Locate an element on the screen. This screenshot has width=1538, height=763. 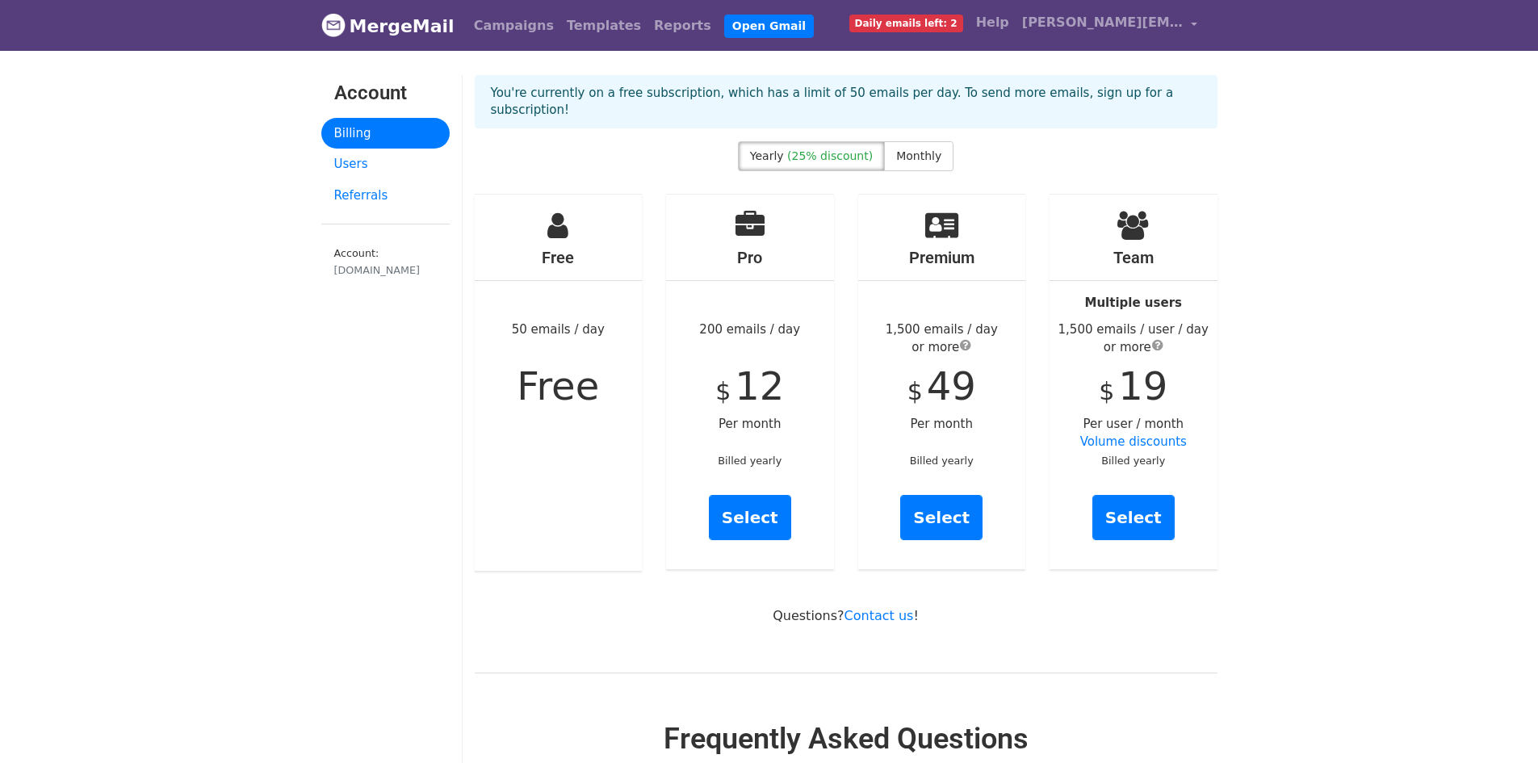
span: Daily emails left: 2 is located at coordinates (906, 23).